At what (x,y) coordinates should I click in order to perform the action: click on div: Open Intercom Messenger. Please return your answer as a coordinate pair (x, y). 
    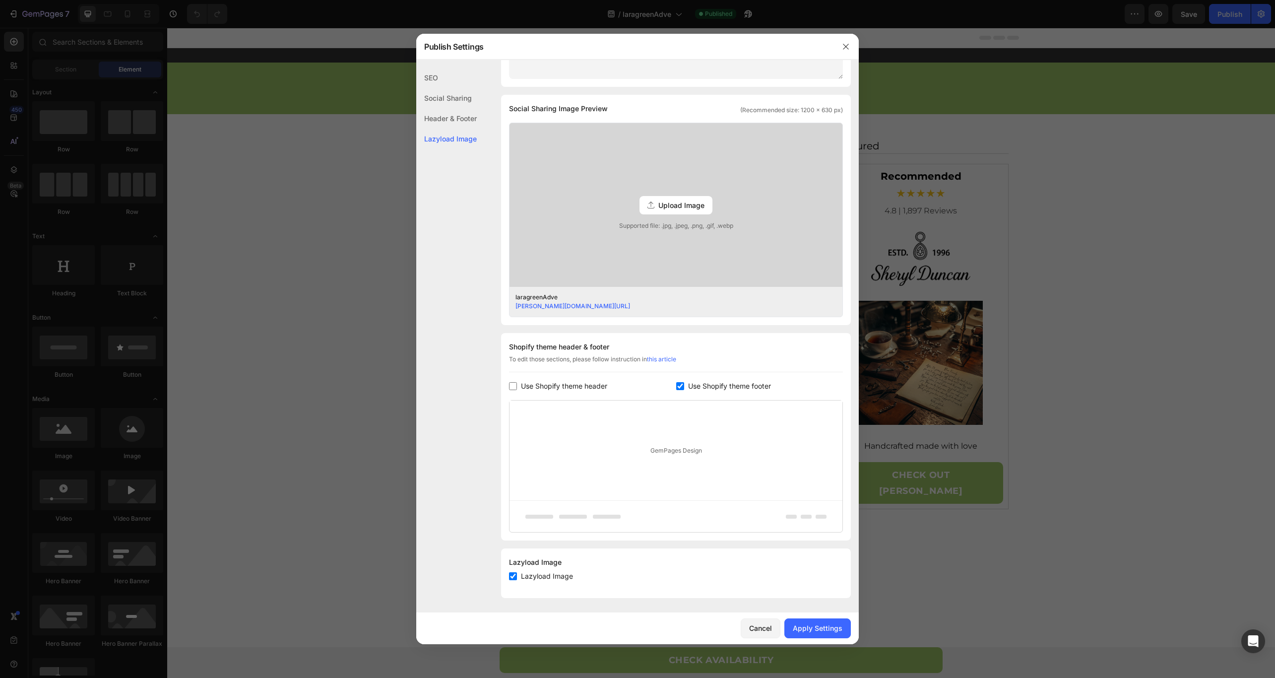
    Looking at the image, I should click on (1253, 641).